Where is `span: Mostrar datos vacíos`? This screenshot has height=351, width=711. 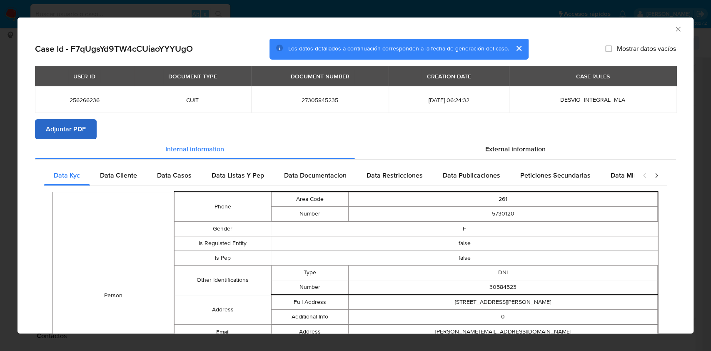 span: Mostrar datos vacíos is located at coordinates (646, 49).